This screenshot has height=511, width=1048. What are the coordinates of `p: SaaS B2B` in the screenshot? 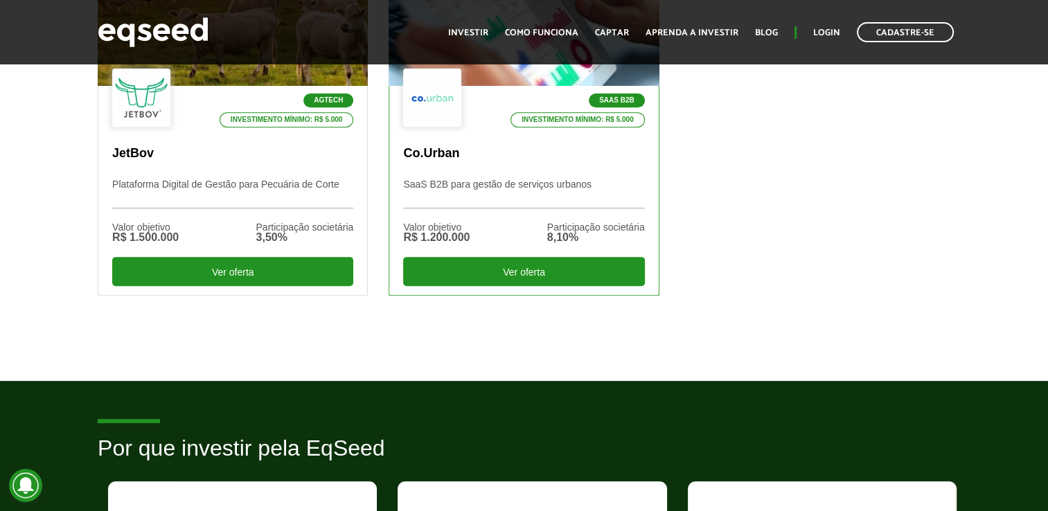 It's located at (617, 100).